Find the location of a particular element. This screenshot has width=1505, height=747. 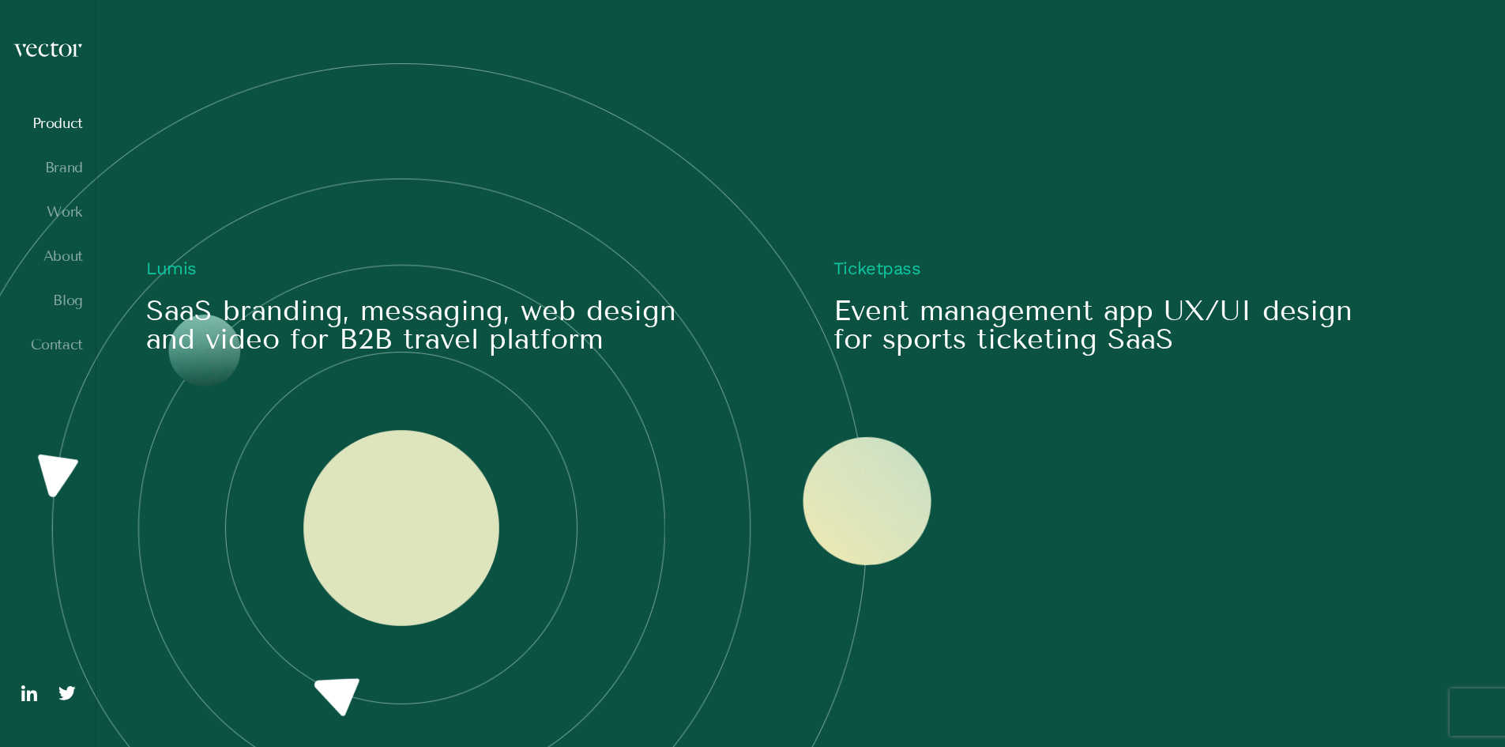

a: Product is located at coordinates (47, 123).